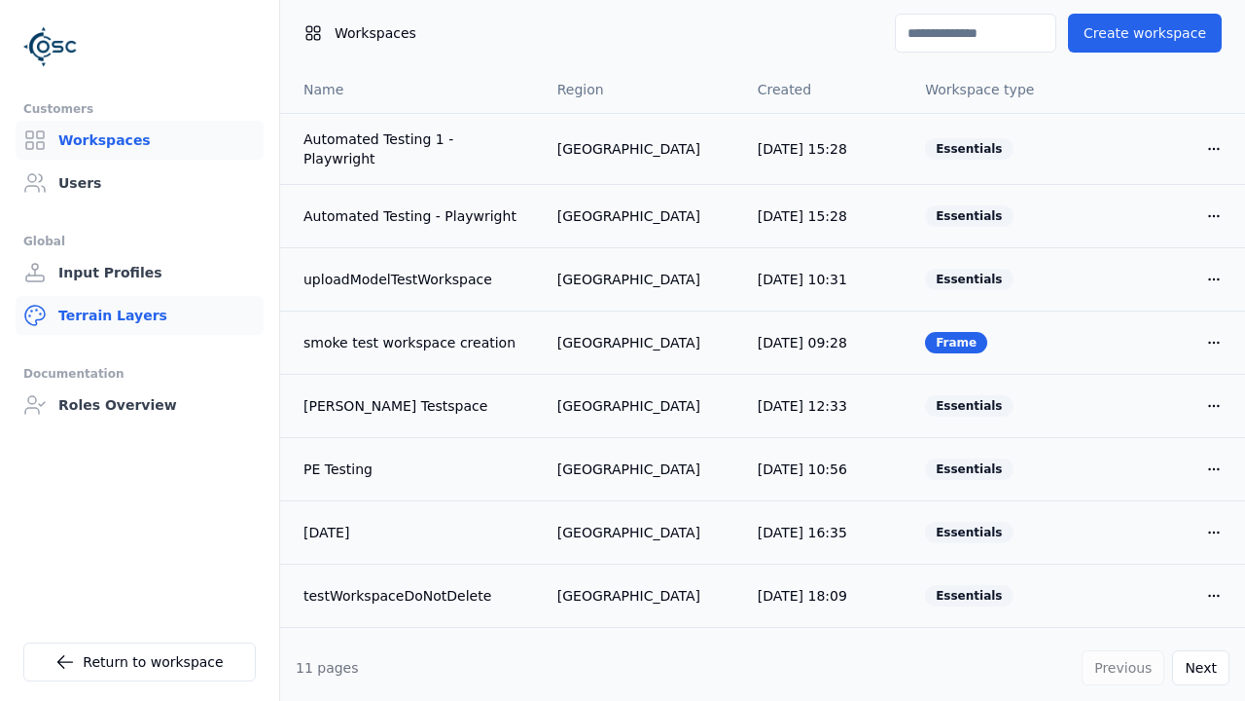  What do you see at coordinates (414, 595) in the screenshot?
I see `a: testWorkspaceDoNotDelete` at bounding box center [414, 595].